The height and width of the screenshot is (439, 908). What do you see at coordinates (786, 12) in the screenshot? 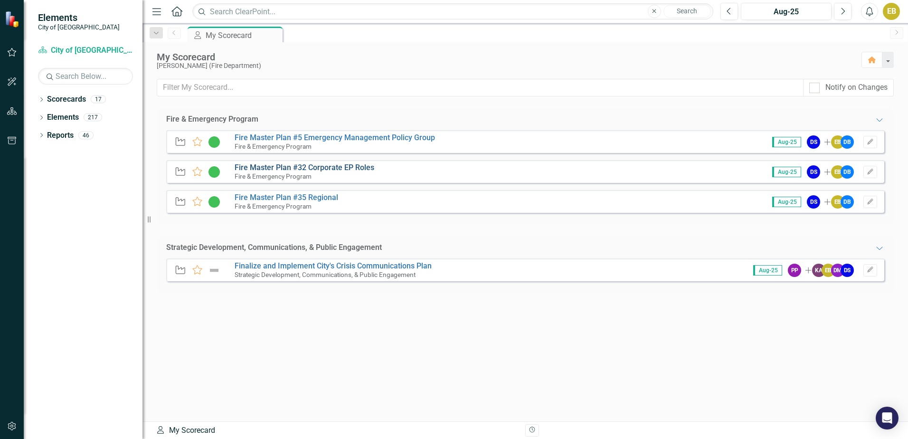
I see `div: Aug-25` at bounding box center [786, 12].